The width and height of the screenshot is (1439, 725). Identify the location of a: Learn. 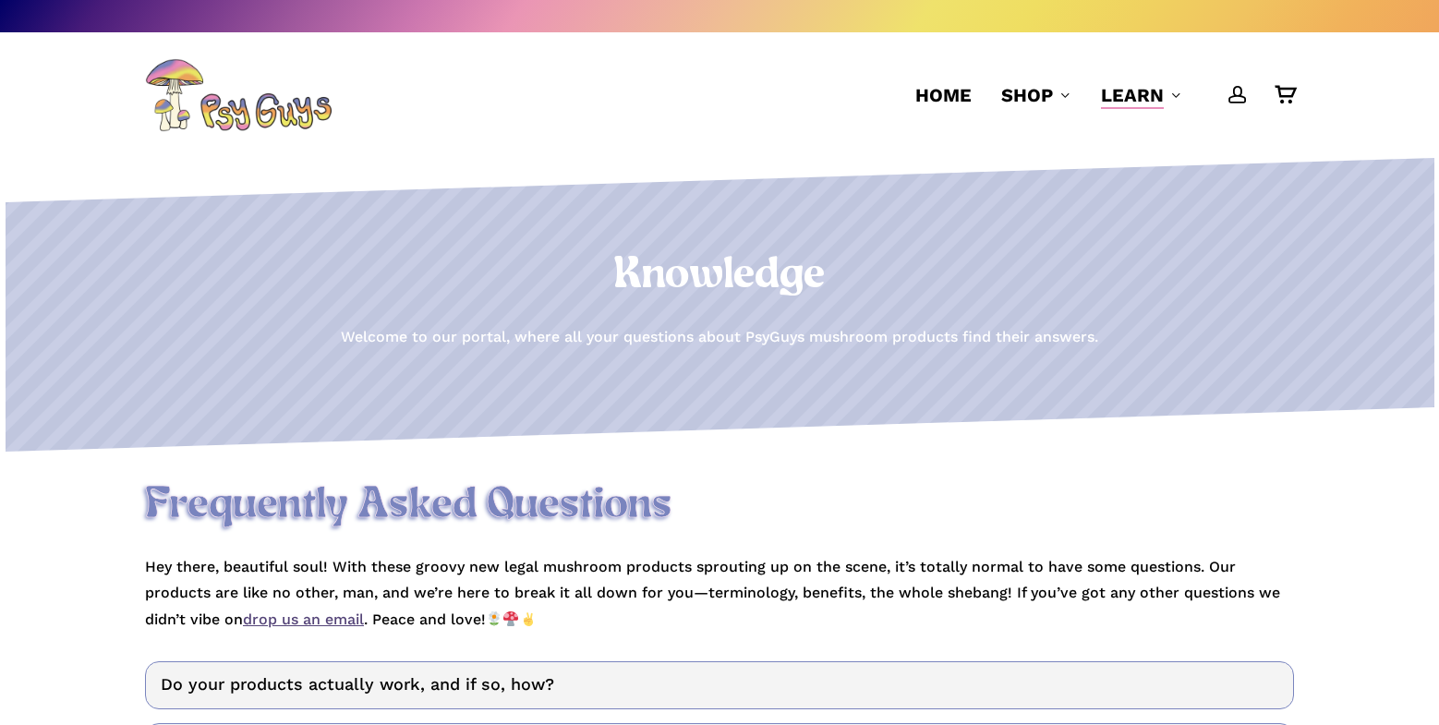
(1142, 95).